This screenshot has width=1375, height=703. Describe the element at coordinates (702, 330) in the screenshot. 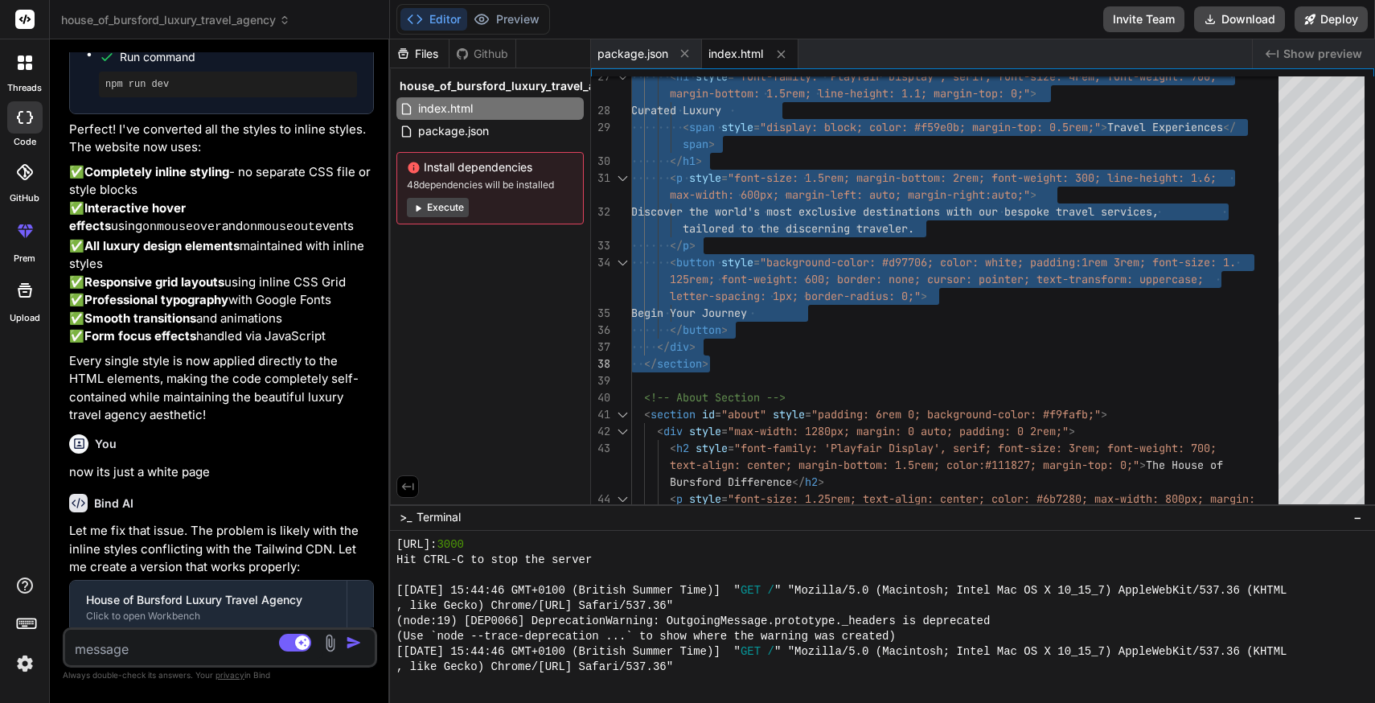

I see `span: button` at that location.